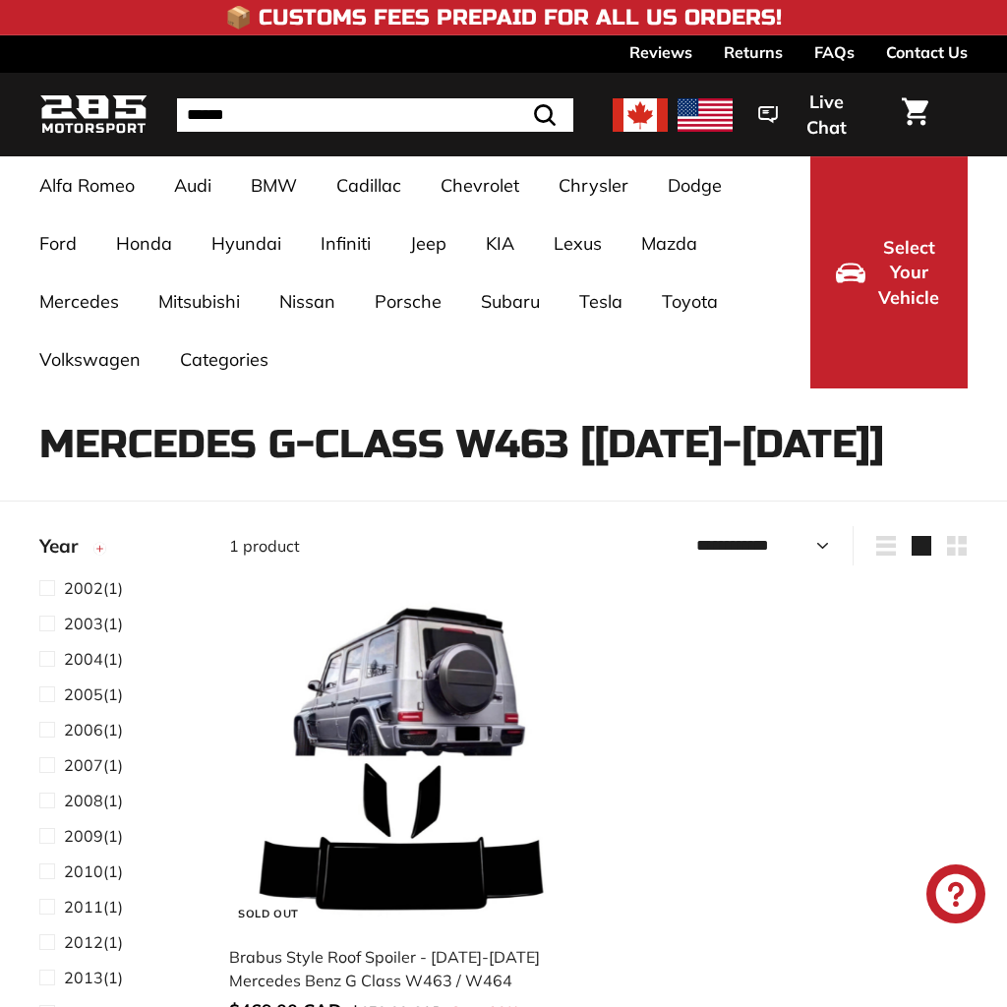  Describe the element at coordinates (84, 623) in the screenshot. I see `span: 2003` at that location.